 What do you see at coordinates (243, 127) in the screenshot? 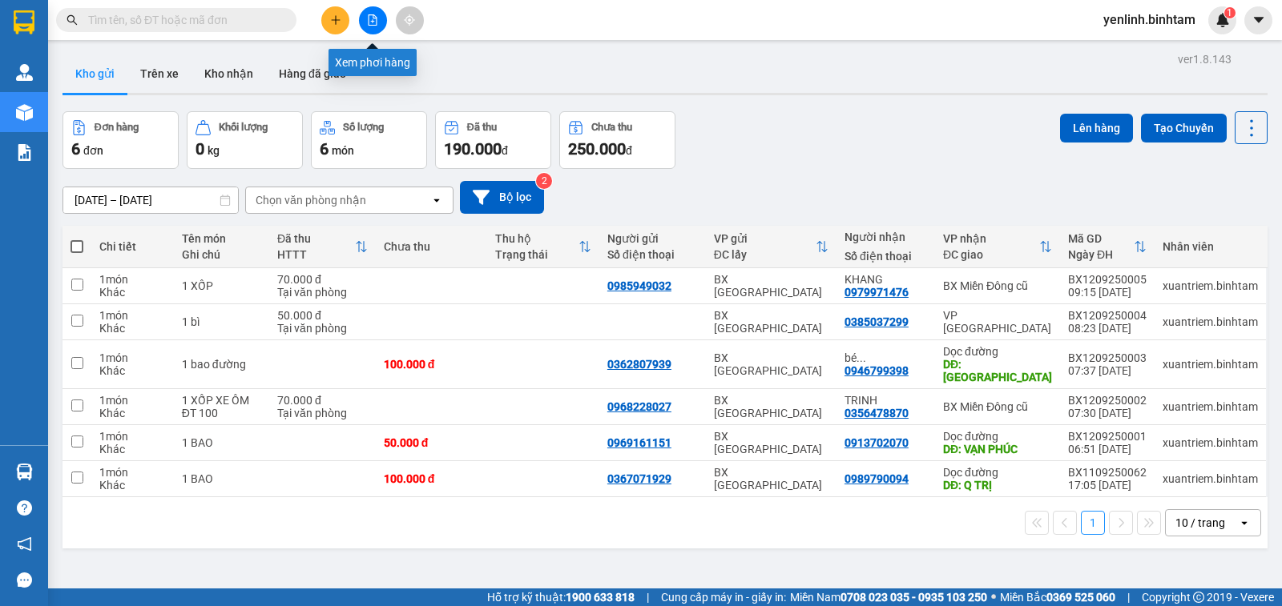
I see `div: Khối lượng` at bounding box center [243, 127].